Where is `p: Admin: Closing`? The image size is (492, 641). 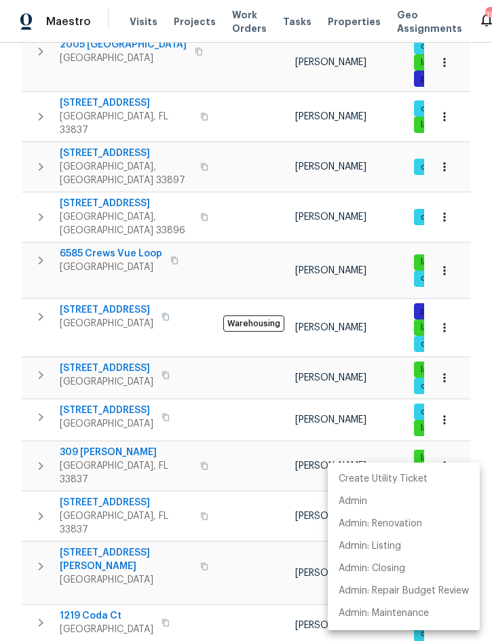
p: Admin: Closing is located at coordinates (372, 569).